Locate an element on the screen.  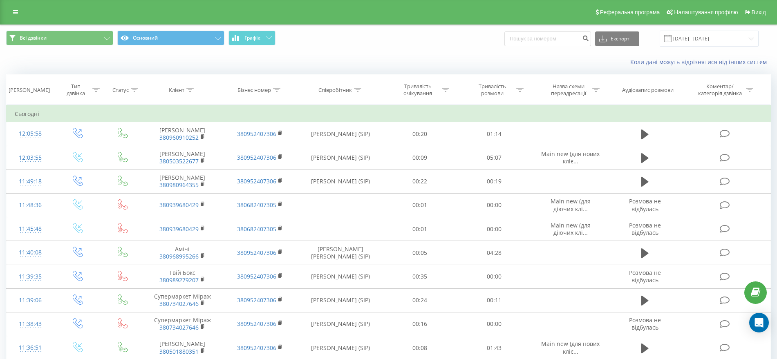
a: 380503522677 is located at coordinates (179, 161).